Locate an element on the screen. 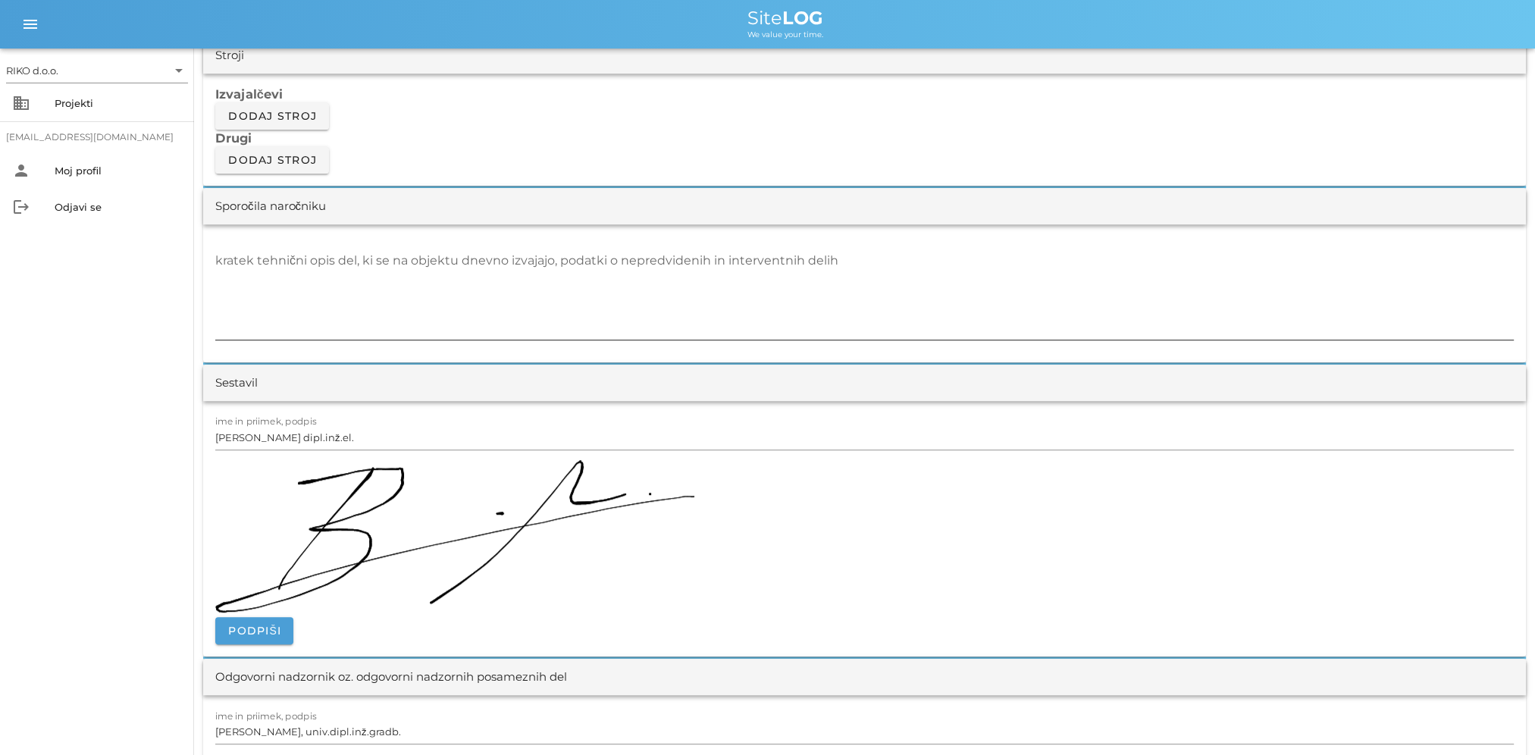 This screenshot has width=1535, height=755. h3: Drugi is located at coordinates (864, 138).